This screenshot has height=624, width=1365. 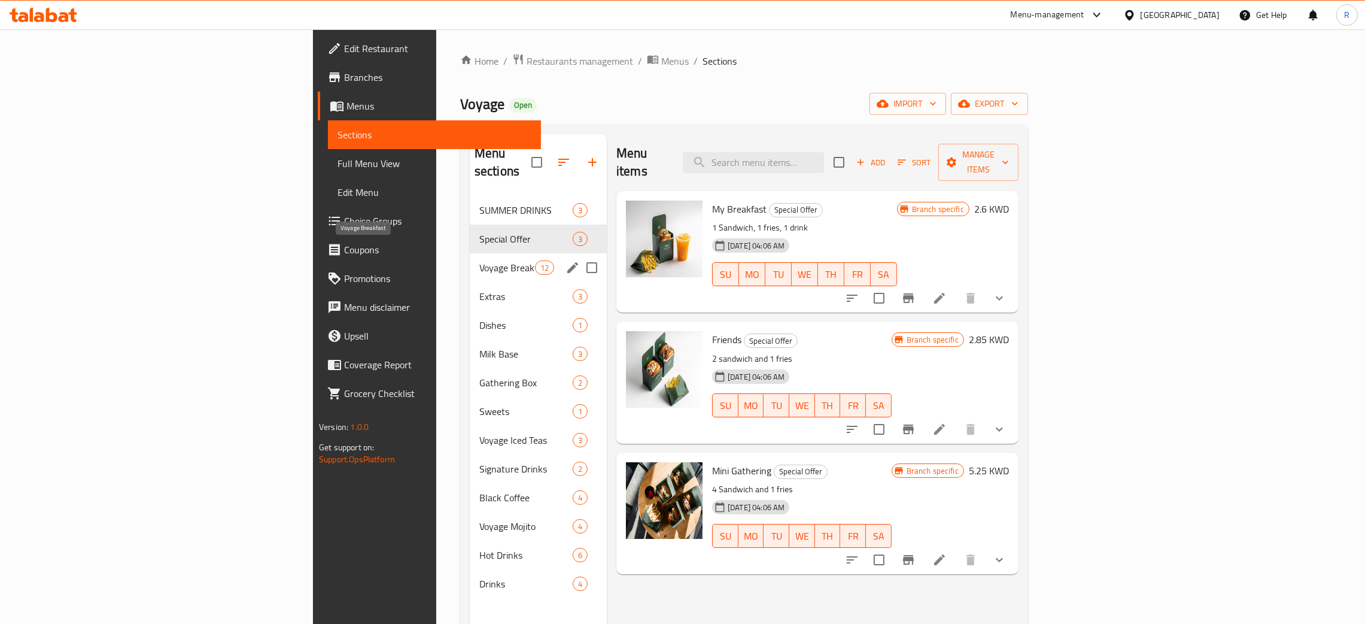 I want to click on nav: breadcrumb, so click(x=744, y=61).